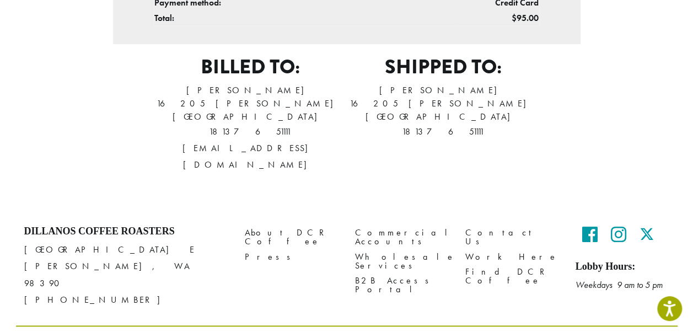  I want to click on a: Work Here, so click(512, 256).